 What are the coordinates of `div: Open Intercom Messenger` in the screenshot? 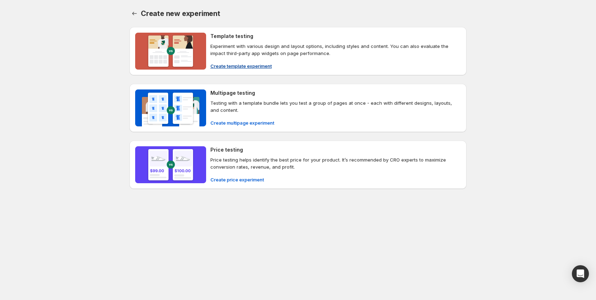 It's located at (580, 273).